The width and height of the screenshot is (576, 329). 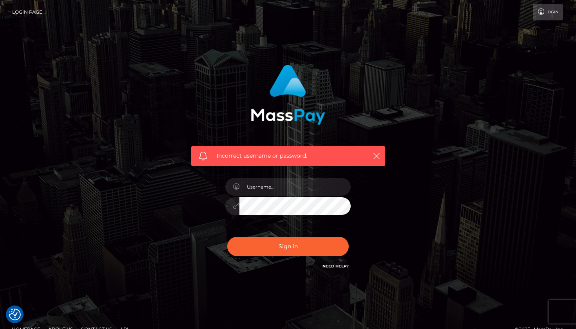 I want to click on a: Login Page, so click(x=27, y=12).